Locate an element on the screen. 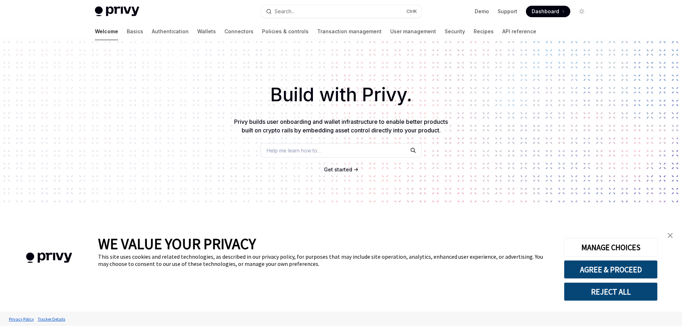 Image resolution: width=682 pixels, height=326 pixels. a: Welcome is located at coordinates (106, 32).